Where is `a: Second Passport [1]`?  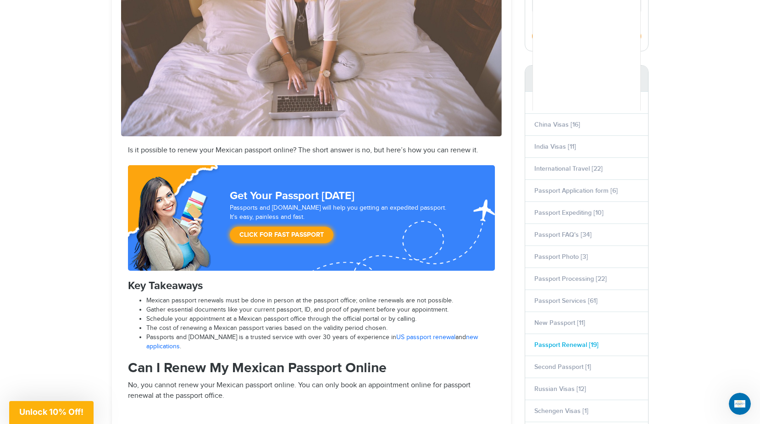
a: Second Passport [1] is located at coordinates (562, 366).